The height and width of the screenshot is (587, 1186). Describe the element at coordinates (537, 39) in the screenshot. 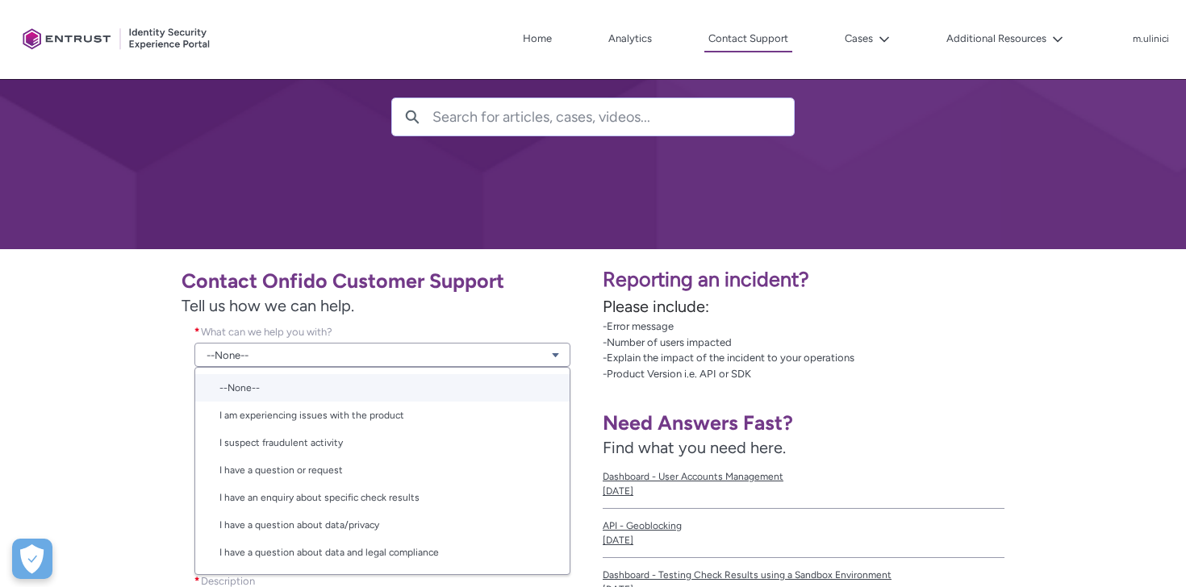

I see `a: Home` at that location.